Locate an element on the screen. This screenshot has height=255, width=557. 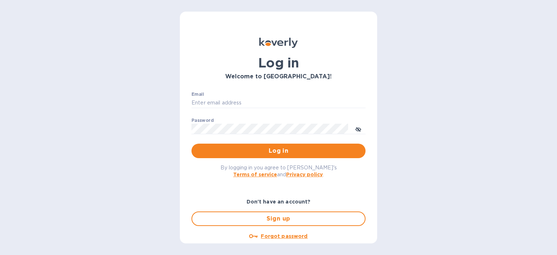
a: Terms of service is located at coordinates (255, 174).